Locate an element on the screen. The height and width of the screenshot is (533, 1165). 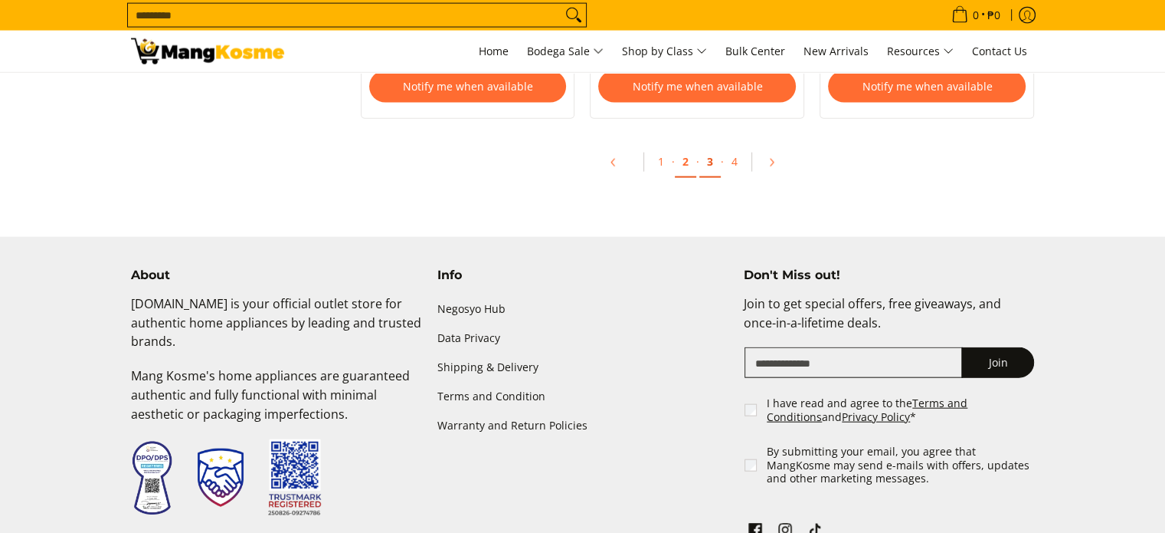
span: Contact Us is located at coordinates (1000, 51).